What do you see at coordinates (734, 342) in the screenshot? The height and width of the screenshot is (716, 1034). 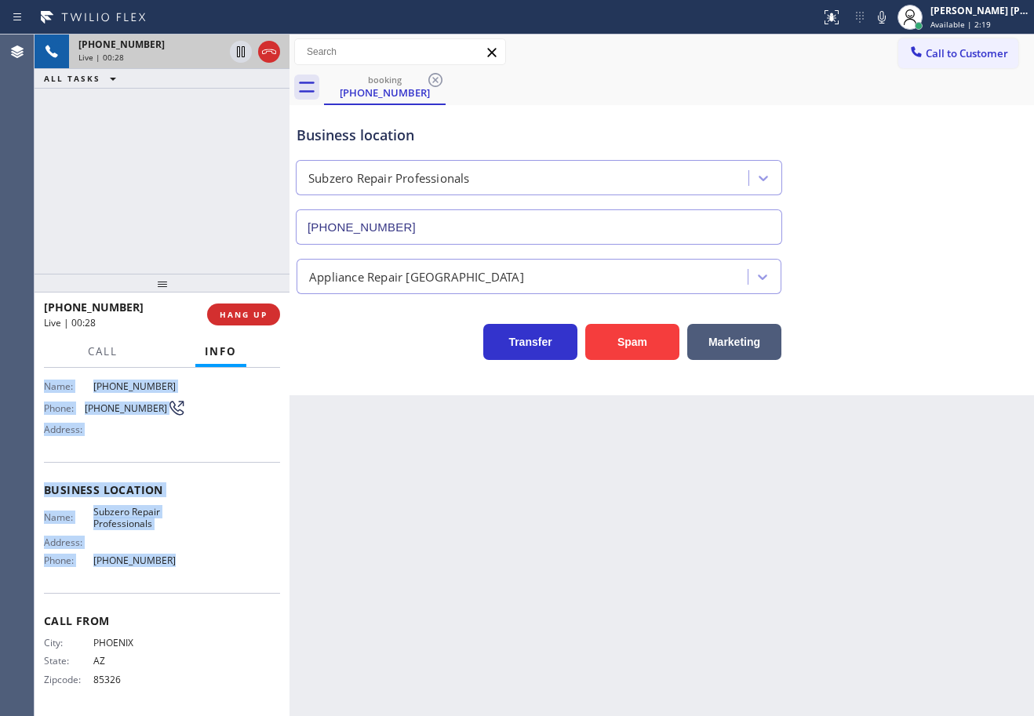 I see `button: Marketing` at bounding box center [734, 342].